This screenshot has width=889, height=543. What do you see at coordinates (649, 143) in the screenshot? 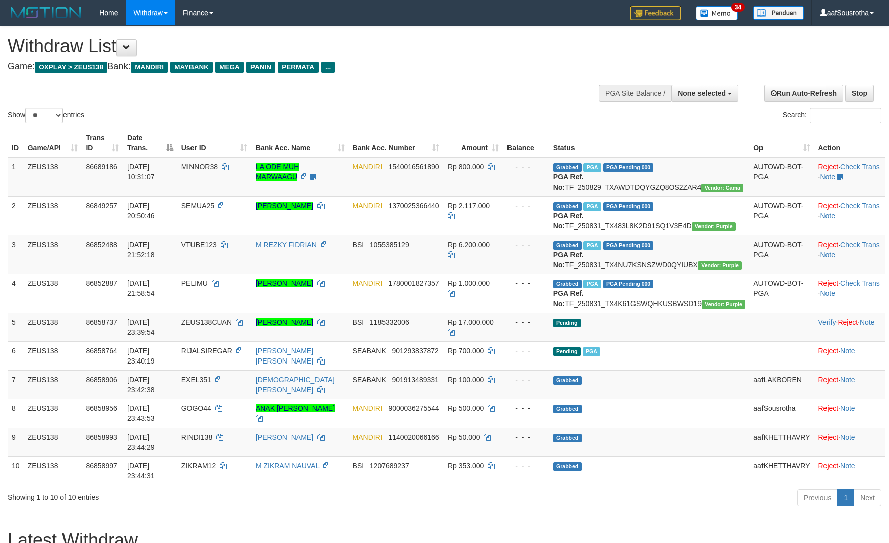
I see `th: Status` at bounding box center [649, 143].